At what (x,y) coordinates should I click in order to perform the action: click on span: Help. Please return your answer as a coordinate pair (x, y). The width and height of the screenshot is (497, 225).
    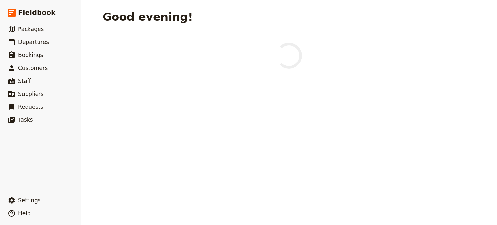
    Looking at the image, I should click on (24, 213).